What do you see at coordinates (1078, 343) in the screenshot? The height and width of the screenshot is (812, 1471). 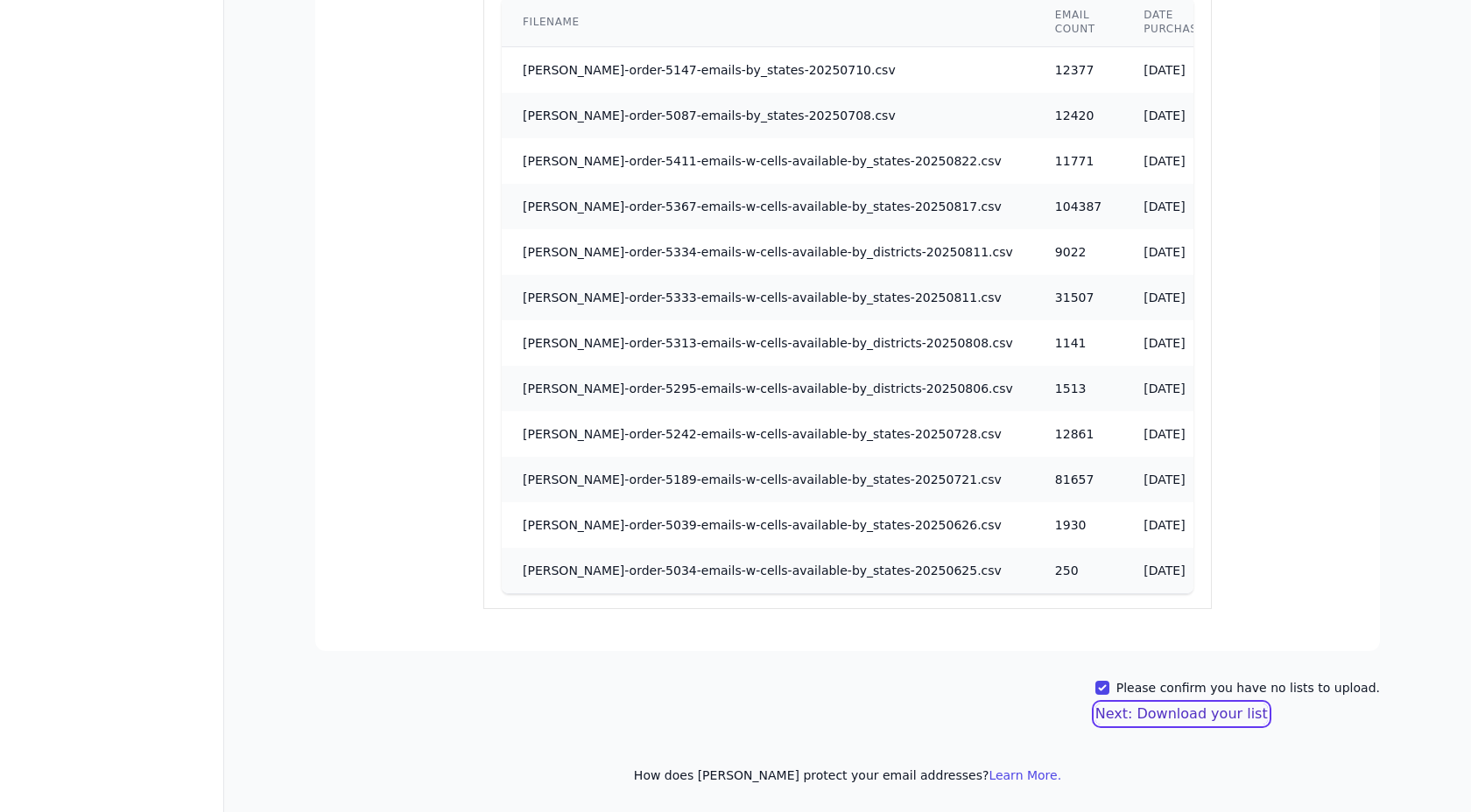 I see `td: 1141` at bounding box center [1078, 343].